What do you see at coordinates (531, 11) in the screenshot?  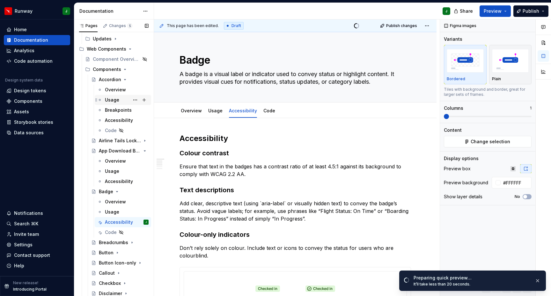 I see `span: Publish` at bounding box center [531, 11].